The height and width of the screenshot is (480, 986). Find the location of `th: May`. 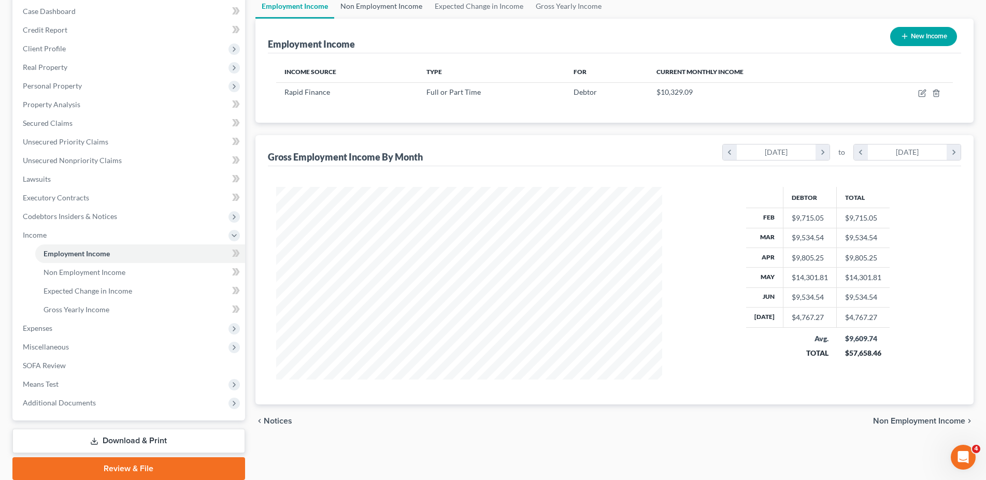

th: May is located at coordinates (765, 278).